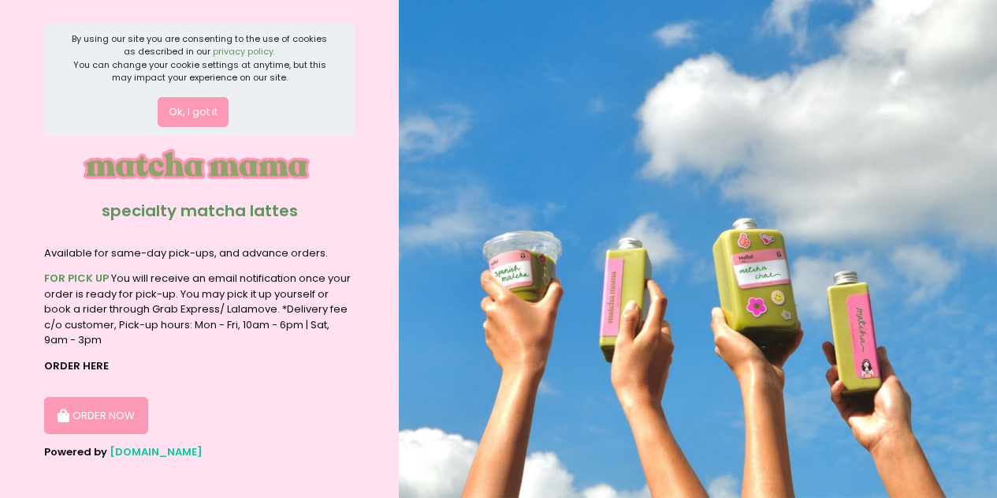 Image resolution: width=997 pixels, height=498 pixels. Describe the element at coordinates (193, 112) in the screenshot. I see `button: Ok, I got it` at that location.